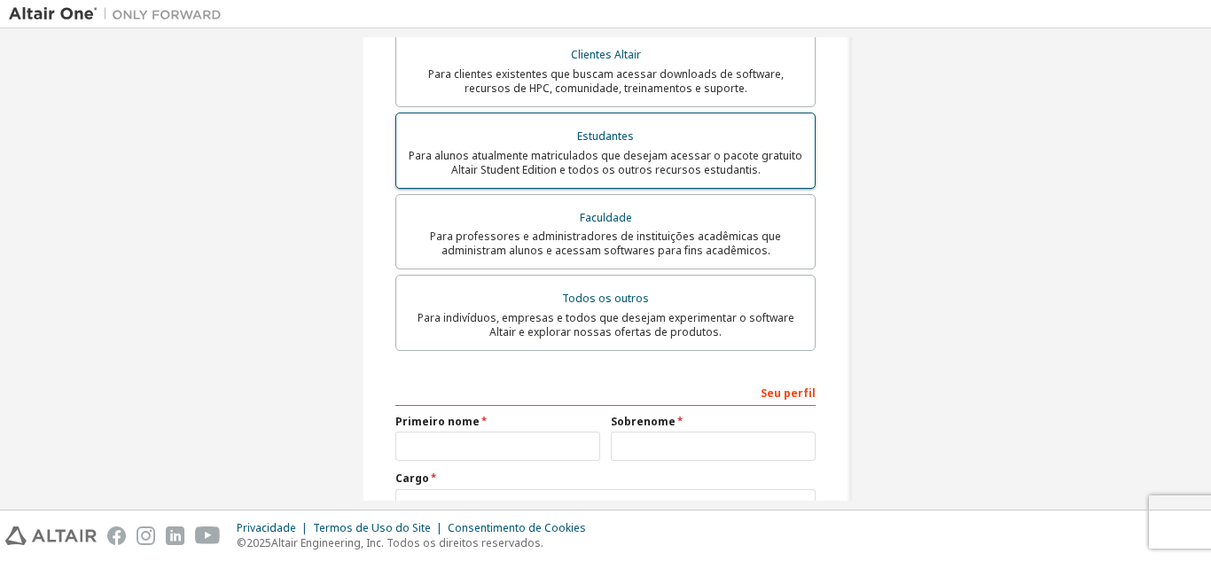  What do you see at coordinates (606, 81) in the screenshot?
I see `font: Para clientes existentes que buscam acessar downloads de software, recursos de HPC, comunidade, t...` at bounding box center [606, 81].